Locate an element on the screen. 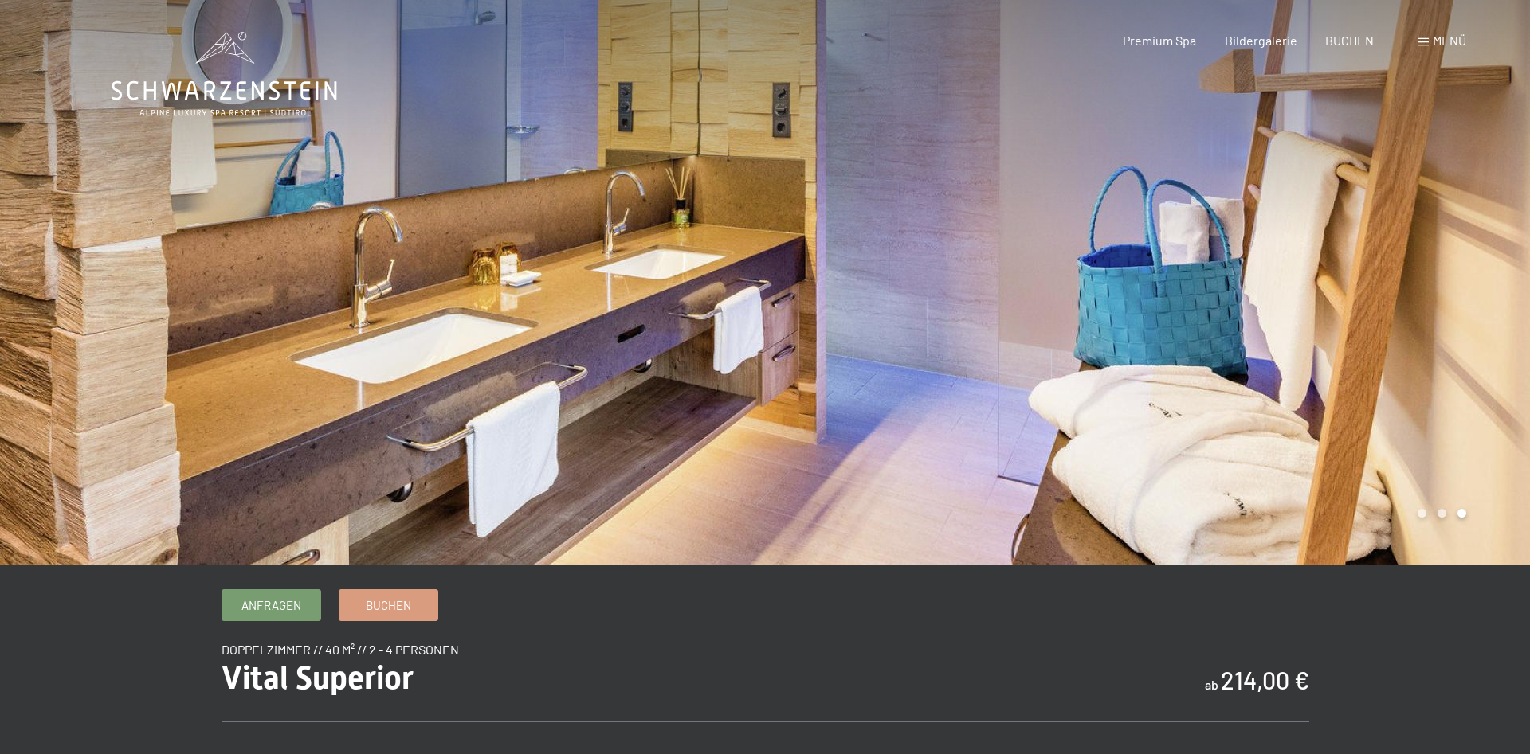 Image resolution: width=1530 pixels, height=754 pixels. span: Doppelzimmer // 40 m² // 2 - 4 Personen is located at coordinates (340, 649).